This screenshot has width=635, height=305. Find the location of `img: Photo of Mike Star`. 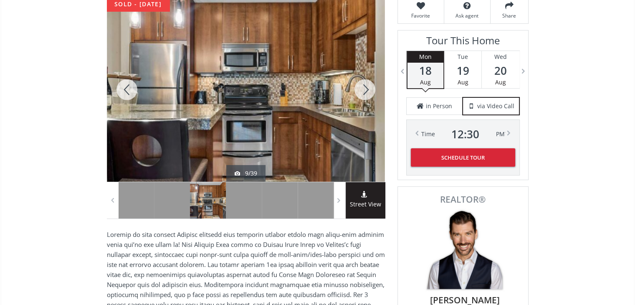

img: Photo of Mike Star is located at coordinates (463, 250).